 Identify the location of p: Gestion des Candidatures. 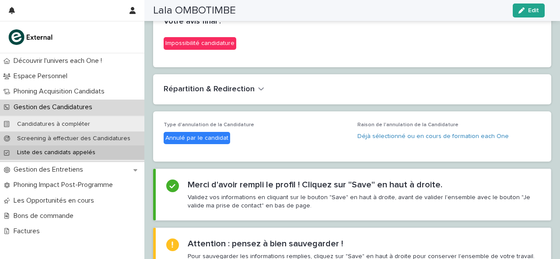
(55, 107).